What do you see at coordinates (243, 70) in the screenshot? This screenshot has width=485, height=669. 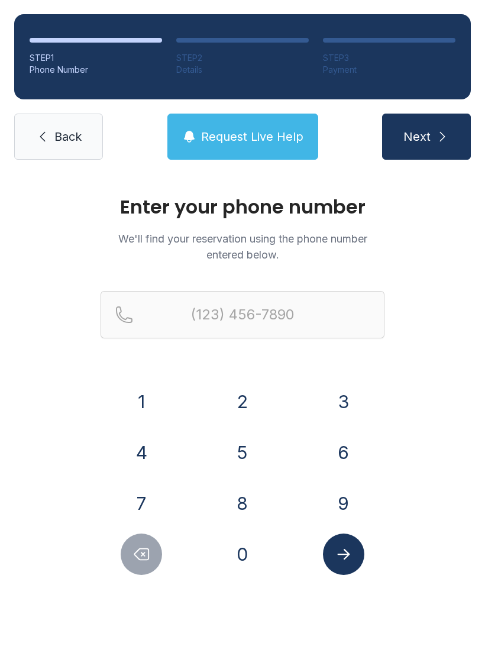 I see `div: Details` at bounding box center [243, 70].